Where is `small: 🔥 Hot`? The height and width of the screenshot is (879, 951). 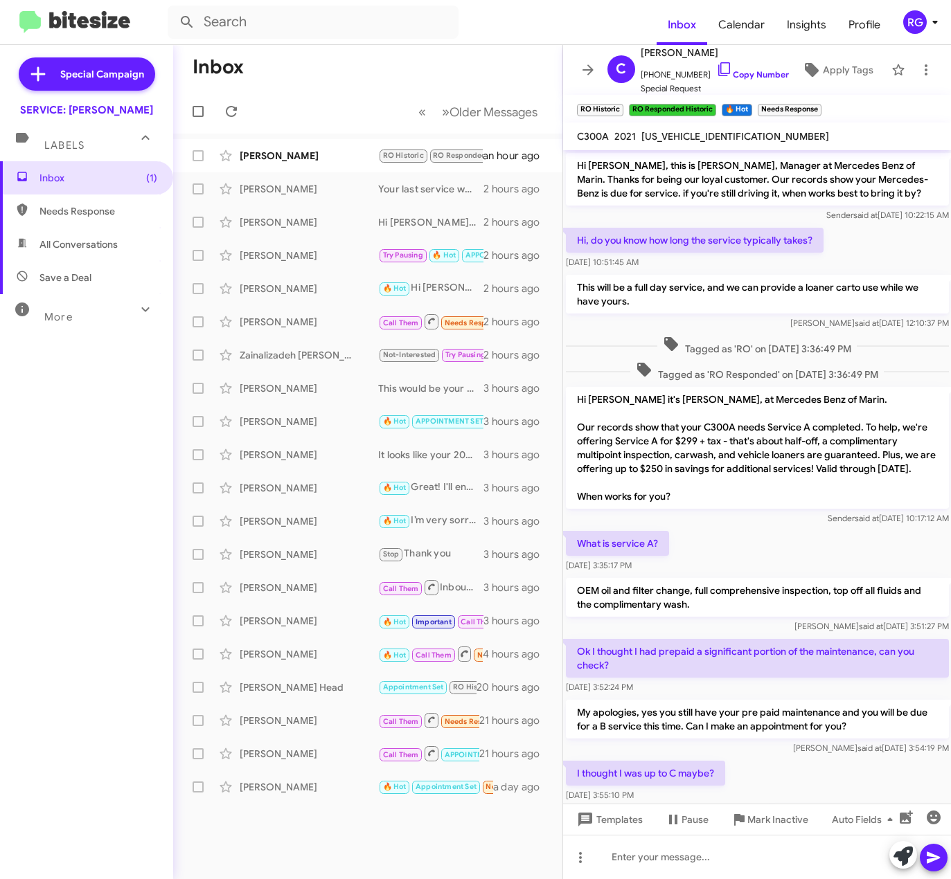 small: 🔥 Hot is located at coordinates (736, 110).